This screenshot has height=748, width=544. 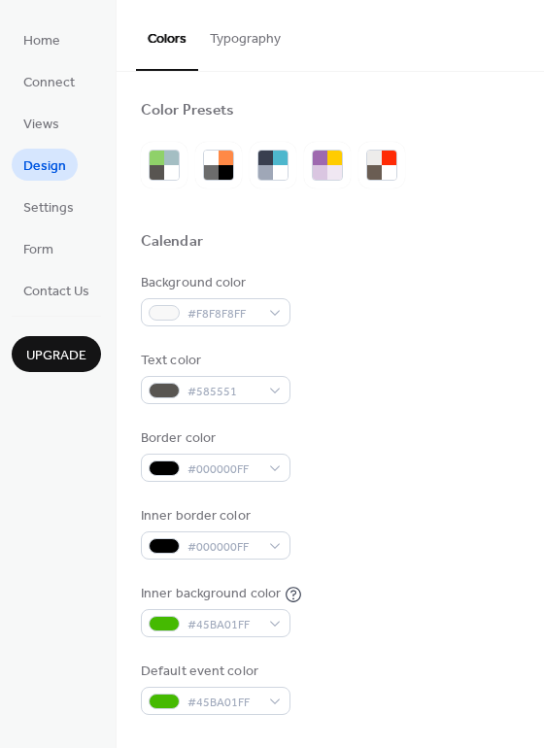 What do you see at coordinates (211, 593) in the screenshot?
I see `div: Inner background color` at bounding box center [211, 593].